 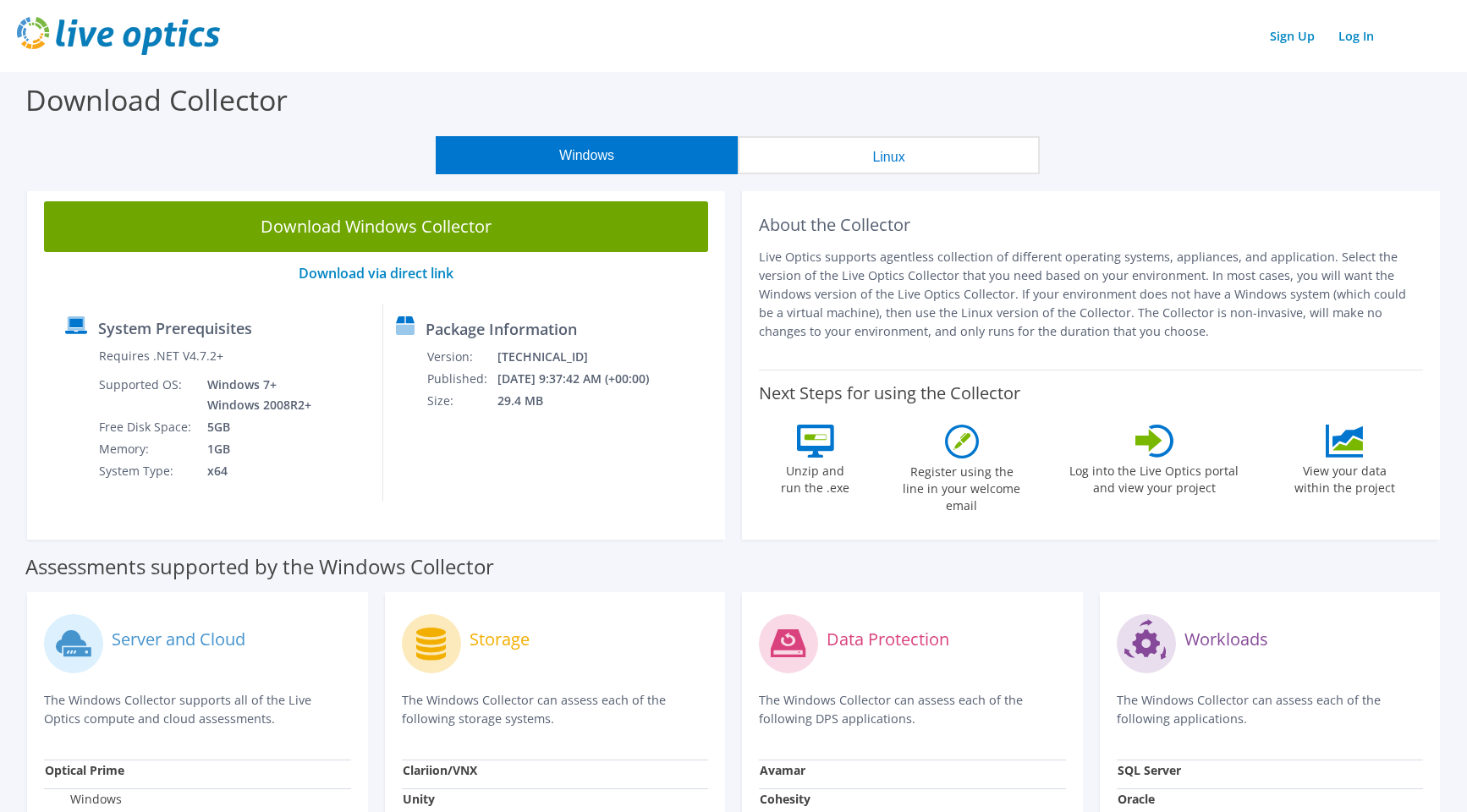 I want to click on a: Download Windows Collector, so click(x=375, y=227).